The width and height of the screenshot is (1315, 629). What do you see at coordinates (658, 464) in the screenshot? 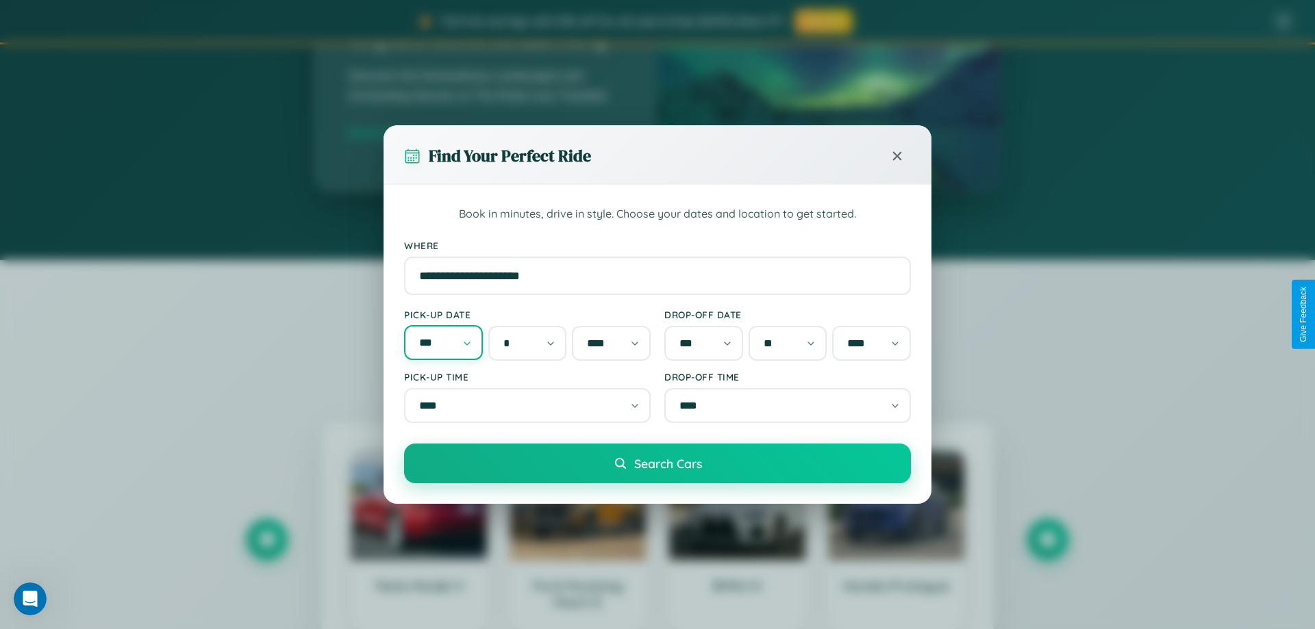
I see `button: Search Cars` at bounding box center [658, 464].